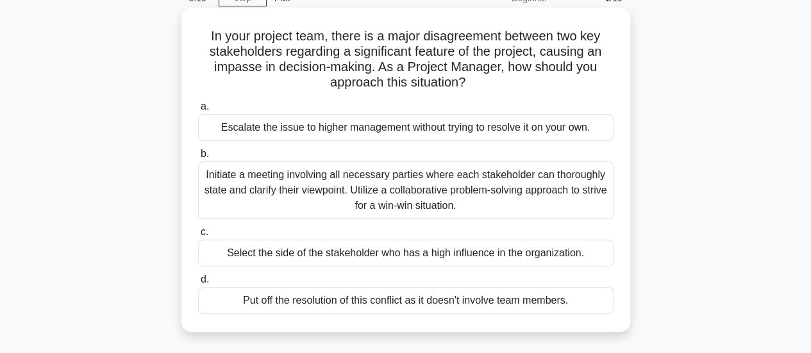 The width and height of the screenshot is (811, 353). Describe the element at coordinates (406, 253) in the screenshot. I see `div: Select the side of the stakeholder who has a high influence in the organization.` at that location.